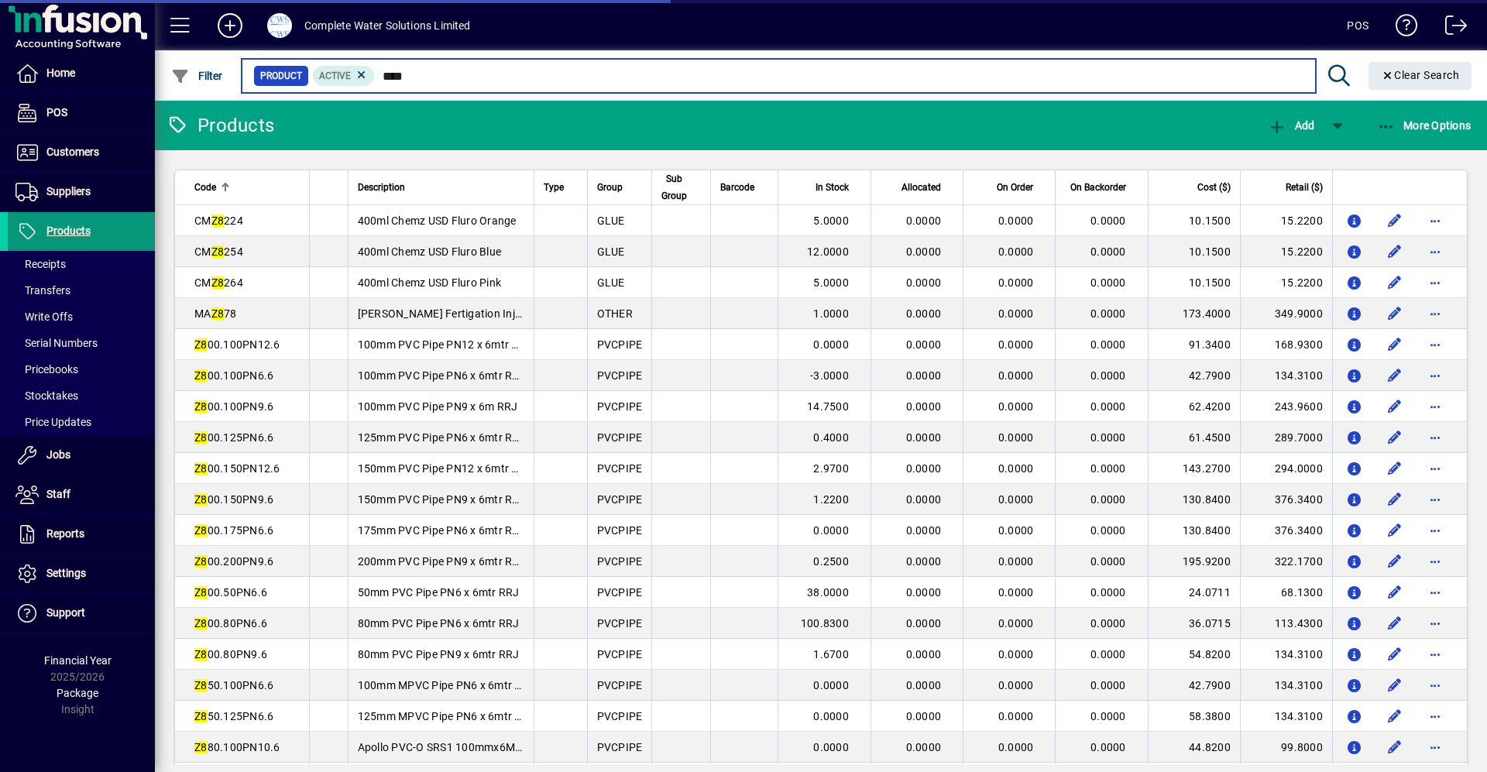 The height and width of the screenshot is (772, 1487). I want to click on span: Add, so click(1291, 125).